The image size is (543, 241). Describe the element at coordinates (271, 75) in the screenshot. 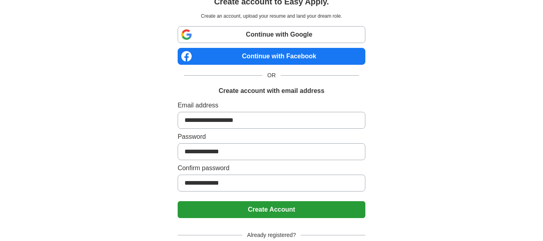

I see `span: OR` at that location.